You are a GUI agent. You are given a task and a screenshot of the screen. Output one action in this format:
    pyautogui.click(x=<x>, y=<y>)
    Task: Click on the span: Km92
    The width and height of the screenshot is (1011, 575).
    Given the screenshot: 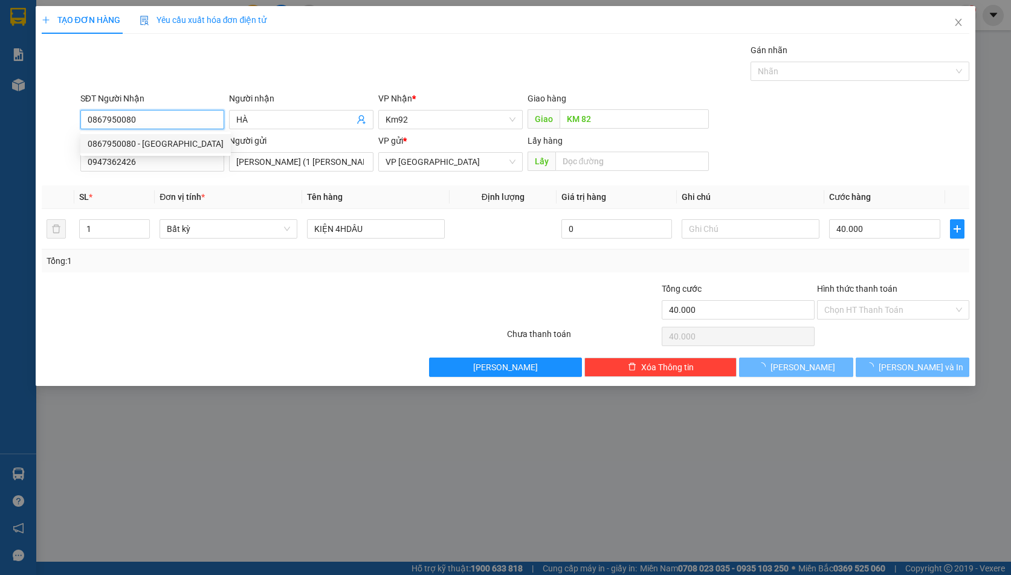 What is the action you would take?
    pyautogui.click(x=450, y=120)
    